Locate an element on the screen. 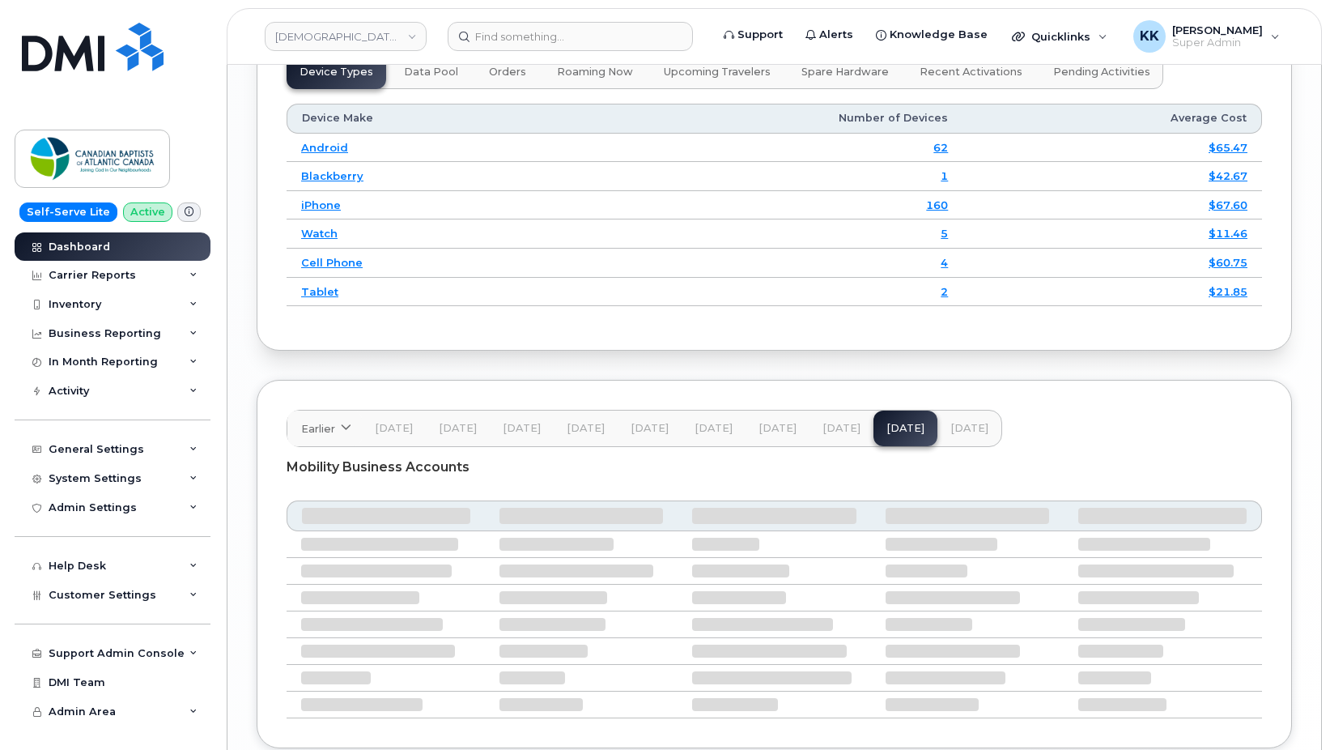 The image size is (1330, 750). div: Quicklinks is located at coordinates (1060, 36).